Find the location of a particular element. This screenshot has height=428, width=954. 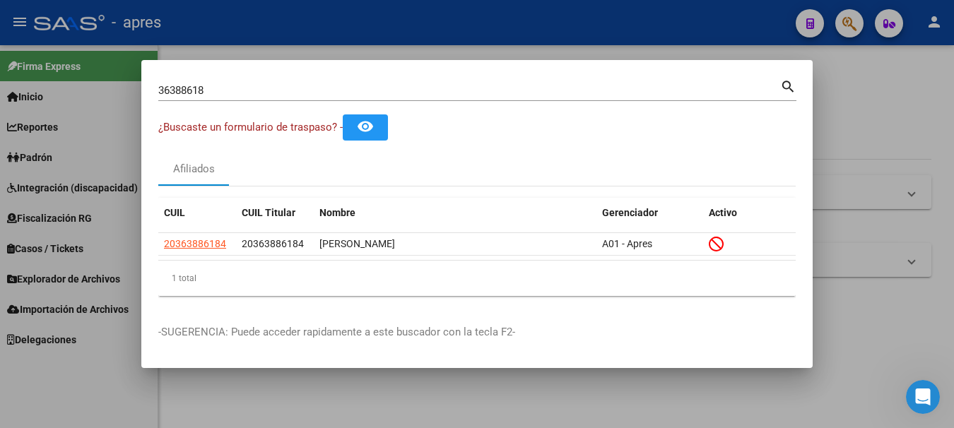

datatable-header-cell: CUIL Titular is located at coordinates (275, 213).